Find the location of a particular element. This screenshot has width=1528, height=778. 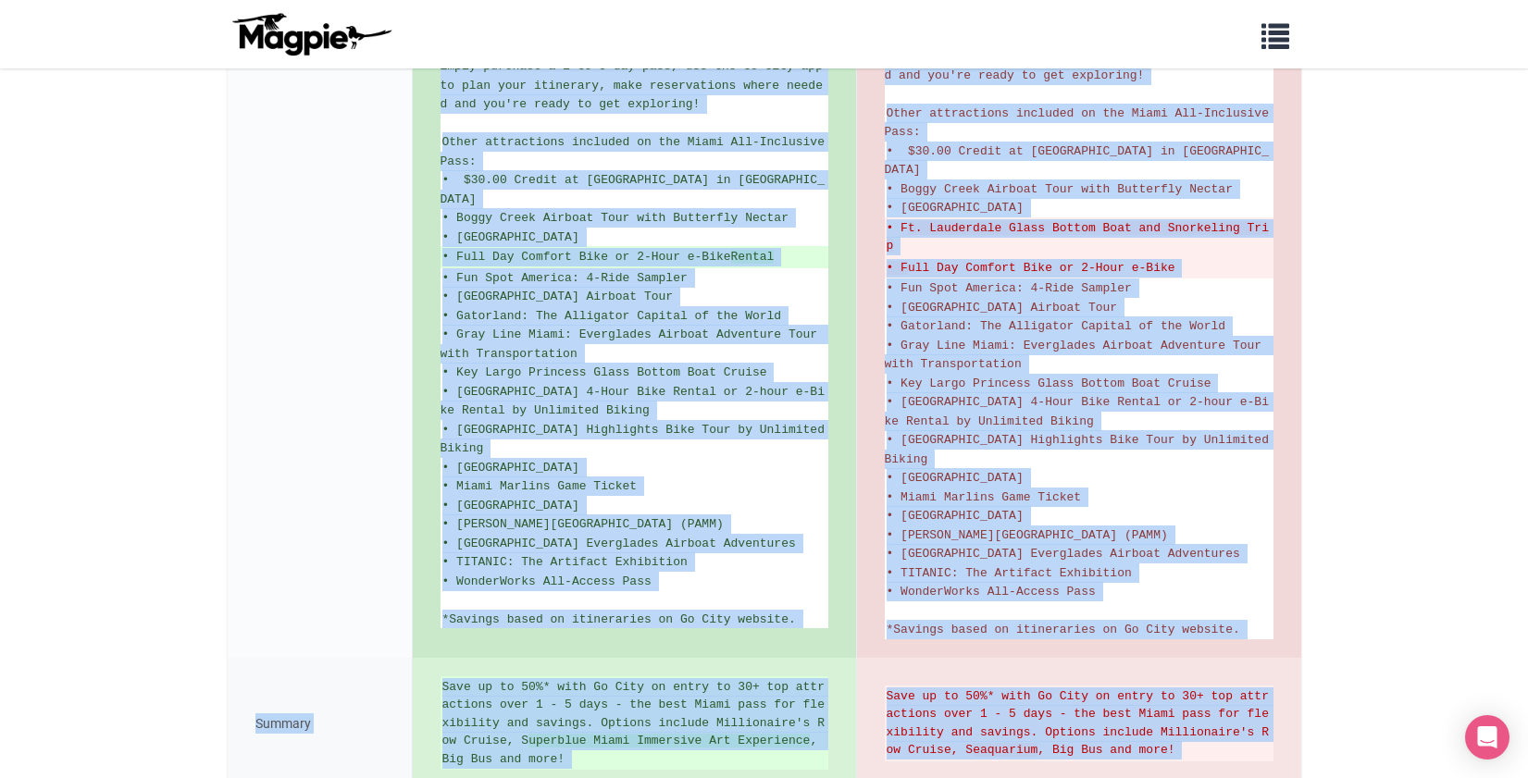

strong: t. Lauderdale Glass Bottom Boat and Snorkeling Trip is located at coordinates (1077, 237).